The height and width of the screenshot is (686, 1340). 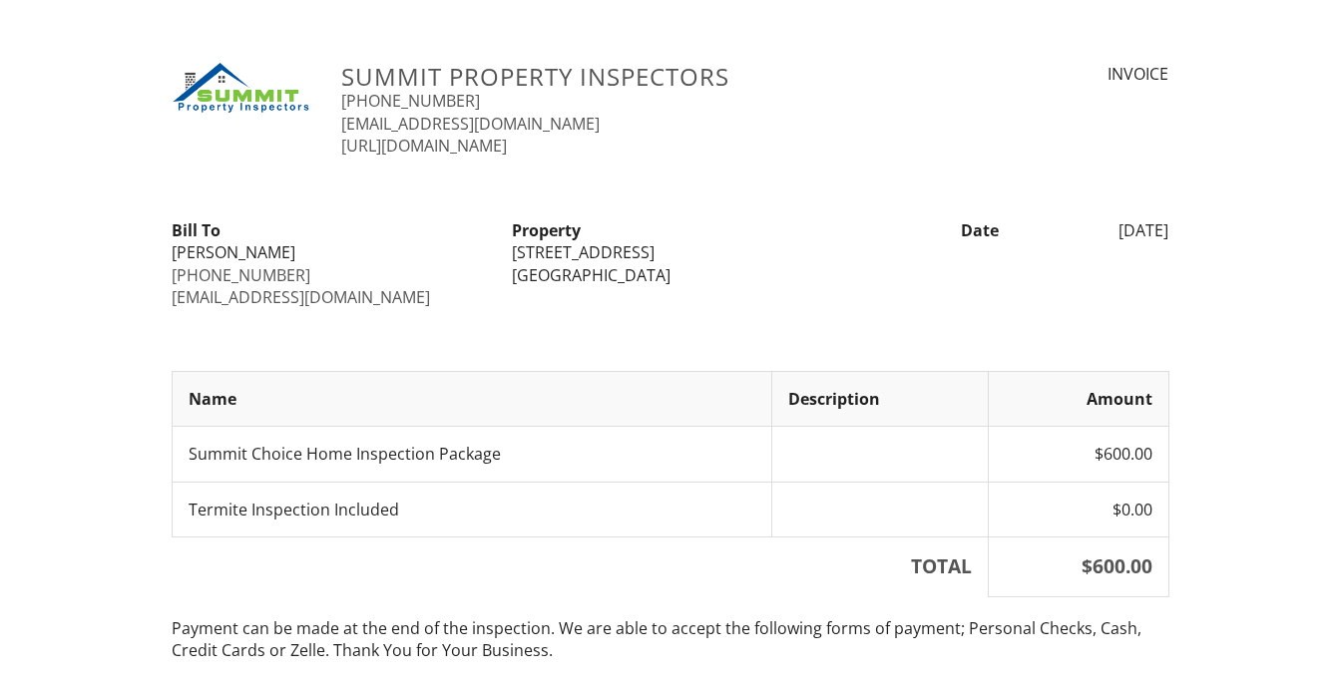 I want to click on span: Termite Inspection Included, so click(x=293, y=510).